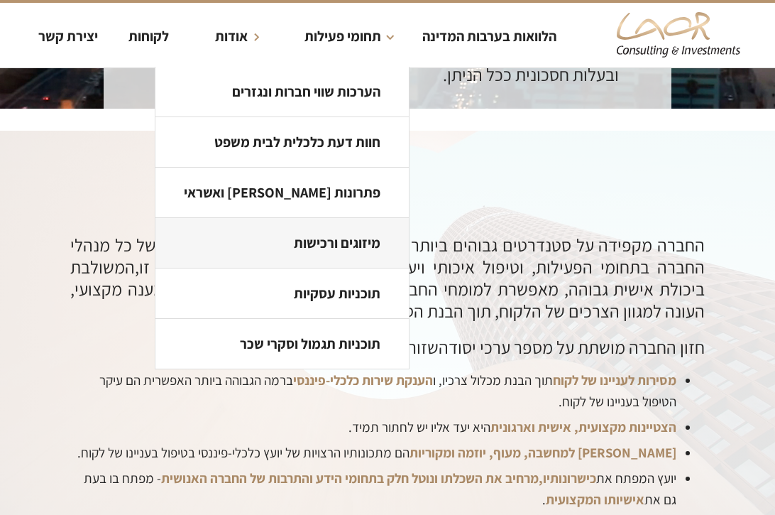  What do you see at coordinates (378, 478) in the screenshot?
I see `strong: כישרונותיו,מרחיב את השכלתו ונוטל חלק בתחומי הידע והתרבות של החברה האנושית` at bounding box center [378, 478].